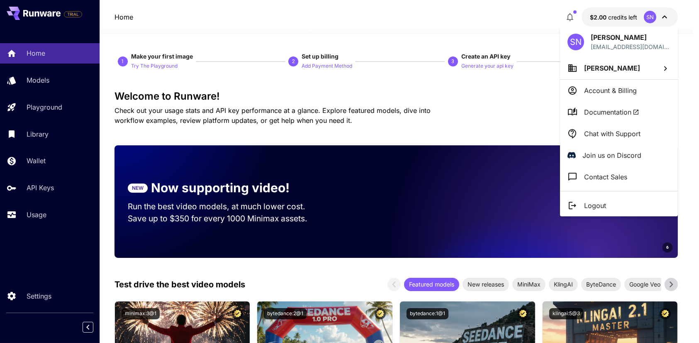 This screenshot has height=343, width=699. What do you see at coordinates (595, 205) in the screenshot?
I see `p: Logout` at bounding box center [595, 205].